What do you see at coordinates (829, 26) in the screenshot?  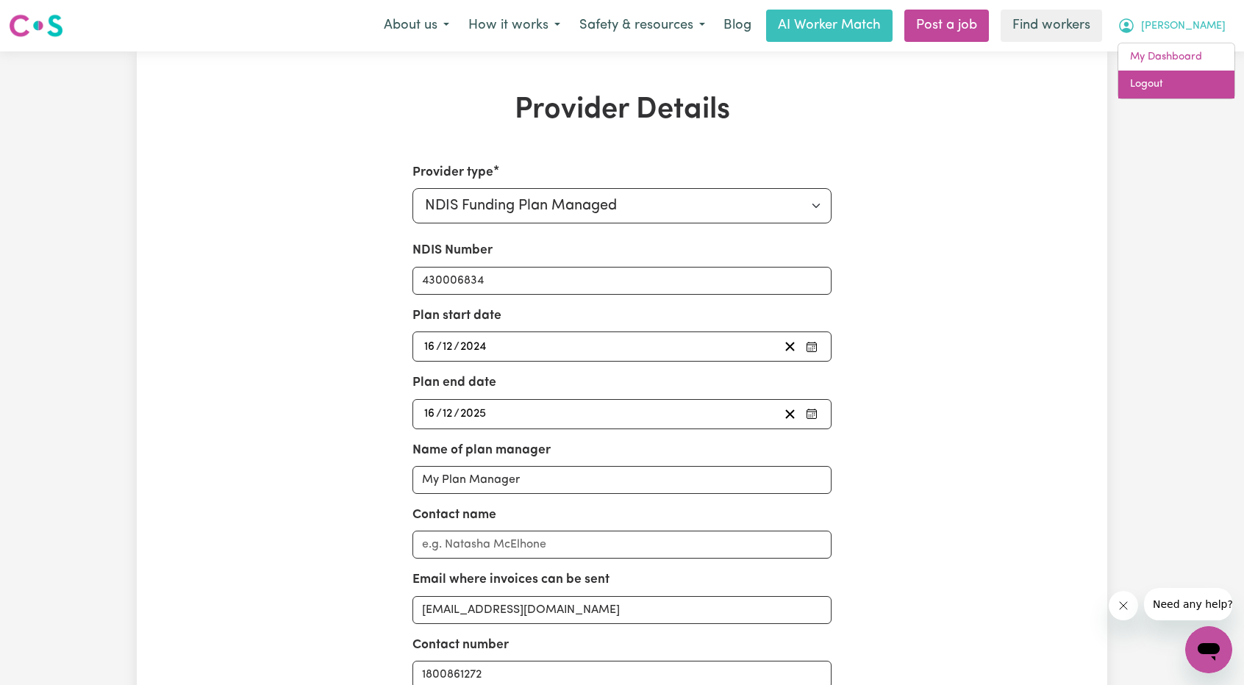 I see `a: AI Worker Match` at bounding box center [829, 26].